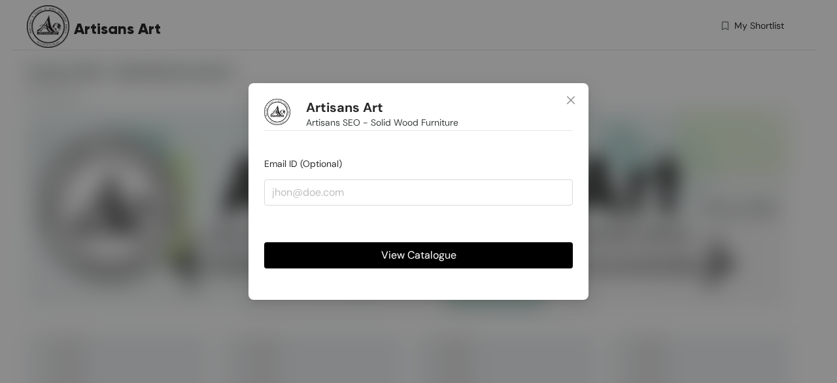 This screenshot has width=837, height=383. What do you see at coordinates (419, 254) in the screenshot?
I see `span: View Catalogue` at bounding box center [419, 254].